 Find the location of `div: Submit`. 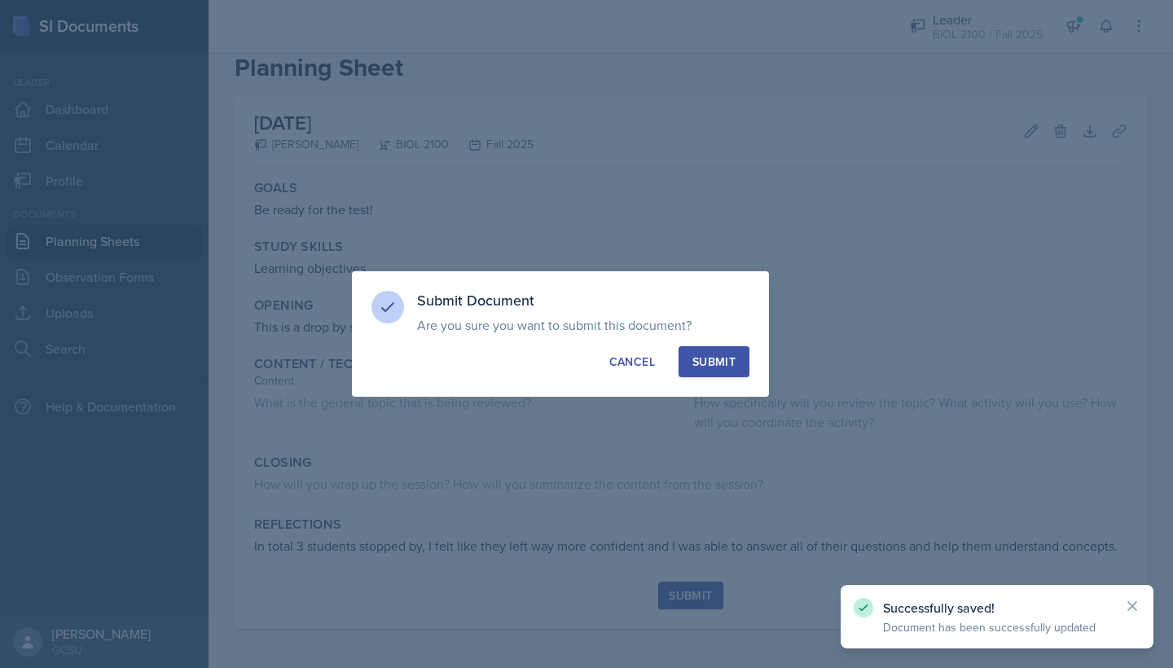

div: Submit is located at coordinates (714, 362).